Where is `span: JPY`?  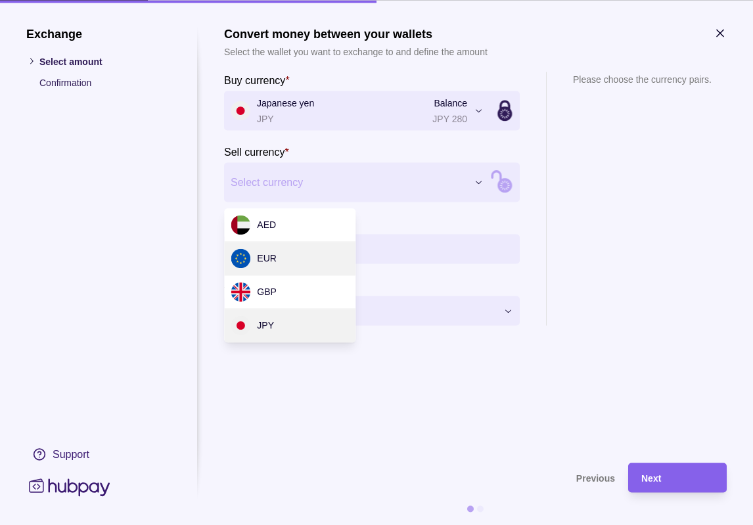
span: JPY is located at coordinates (266, 325).